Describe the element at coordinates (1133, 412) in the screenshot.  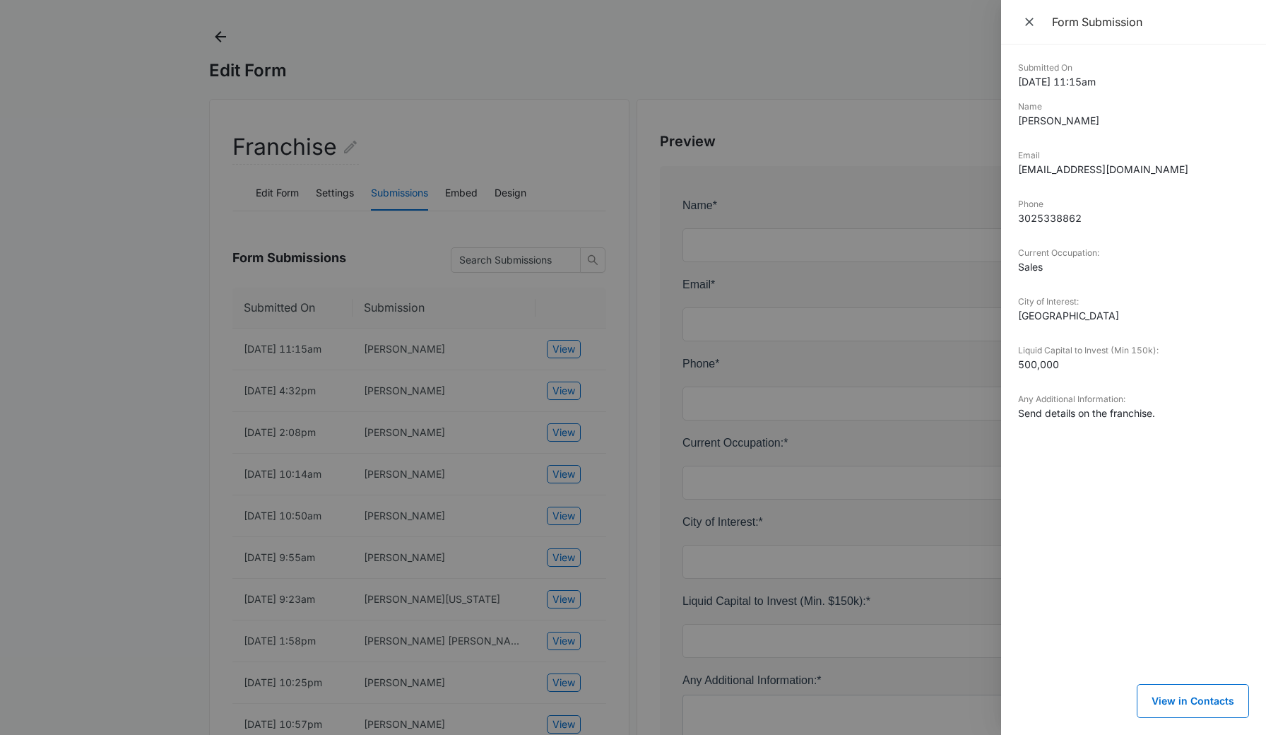
I see `dd: Send details on the franchise.` at that location.